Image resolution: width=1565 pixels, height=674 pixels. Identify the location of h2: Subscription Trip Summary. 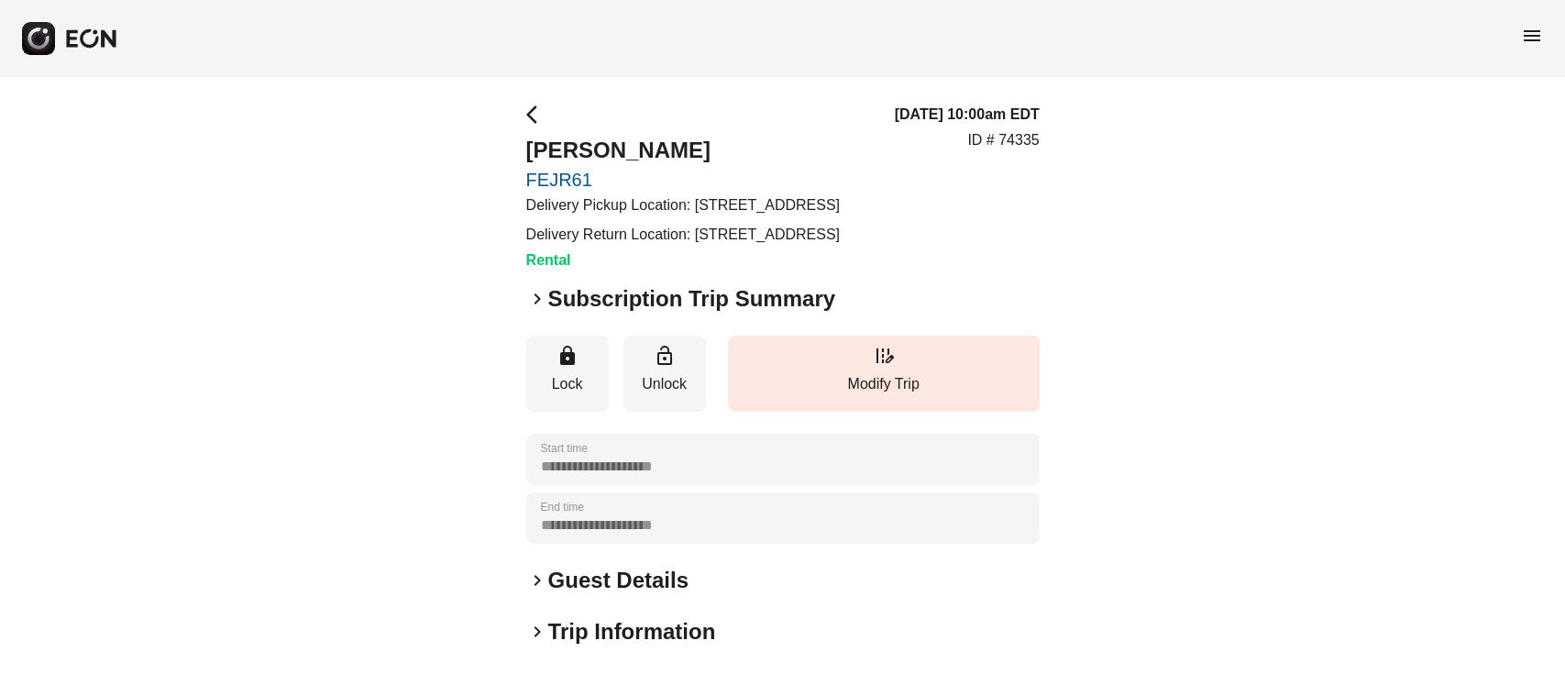
(691, 299).